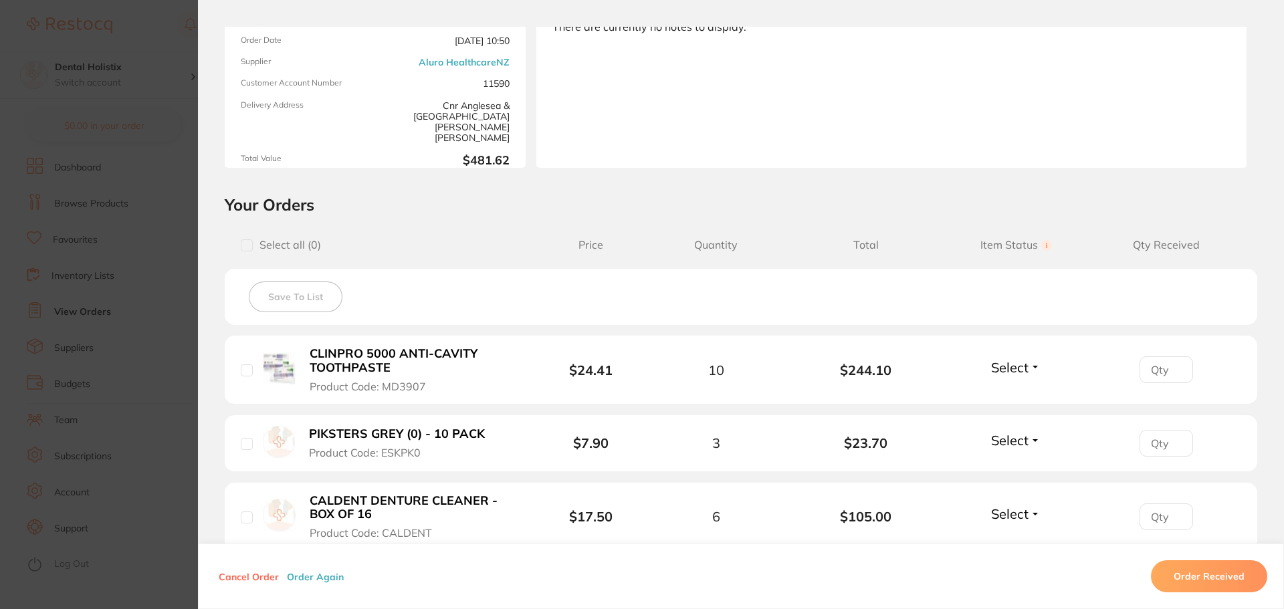 The width and height of the screenshot is (1284, 609). I want to click on span: Total Value, so click(305, 160).